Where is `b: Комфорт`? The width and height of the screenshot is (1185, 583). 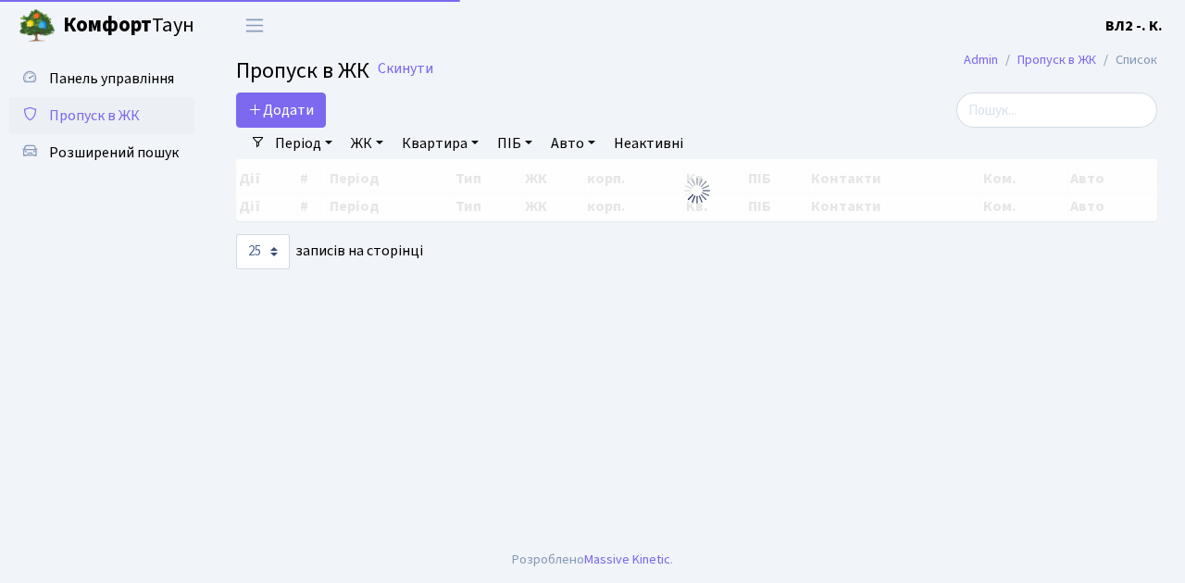
b: Комфорт is located at coordinates (107, 25).